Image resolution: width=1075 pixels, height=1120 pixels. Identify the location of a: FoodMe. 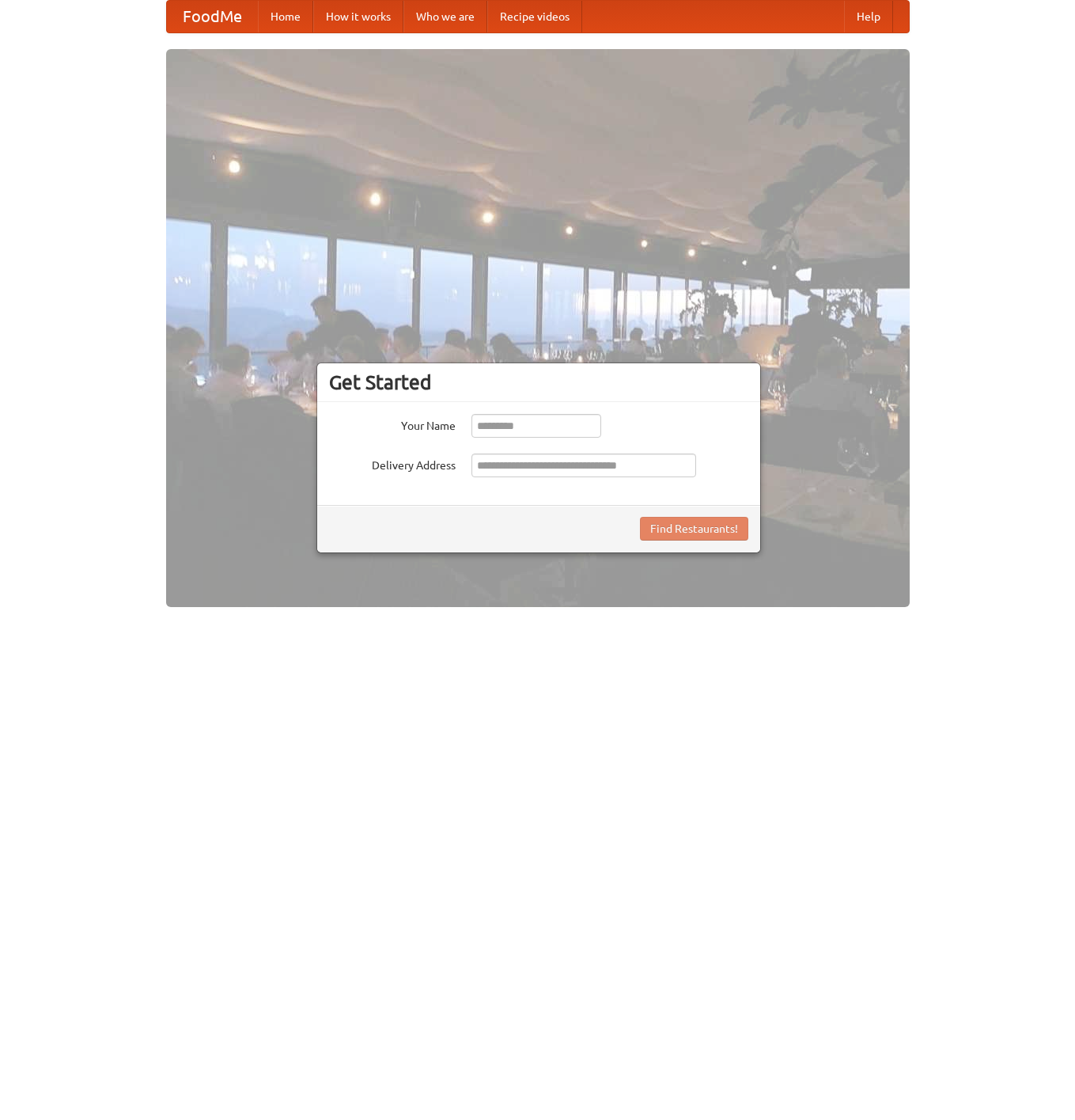
(212, 17).